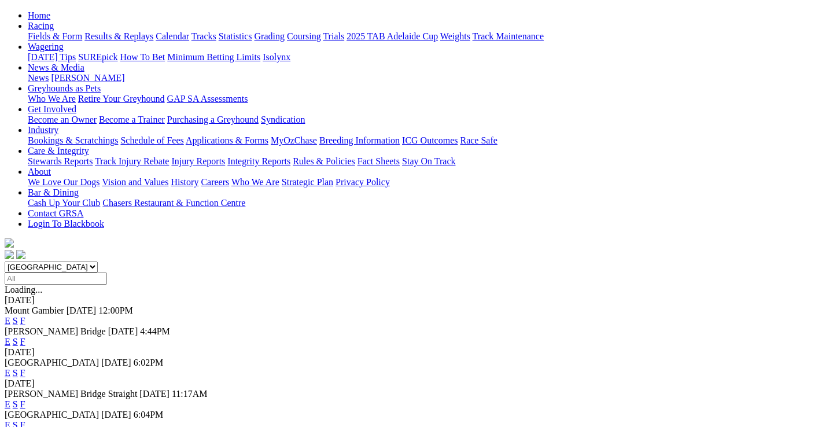  What do you see at coordinates (39, 15) in the screenshot?
I see `a: Home` at bounding box center [39, 15].